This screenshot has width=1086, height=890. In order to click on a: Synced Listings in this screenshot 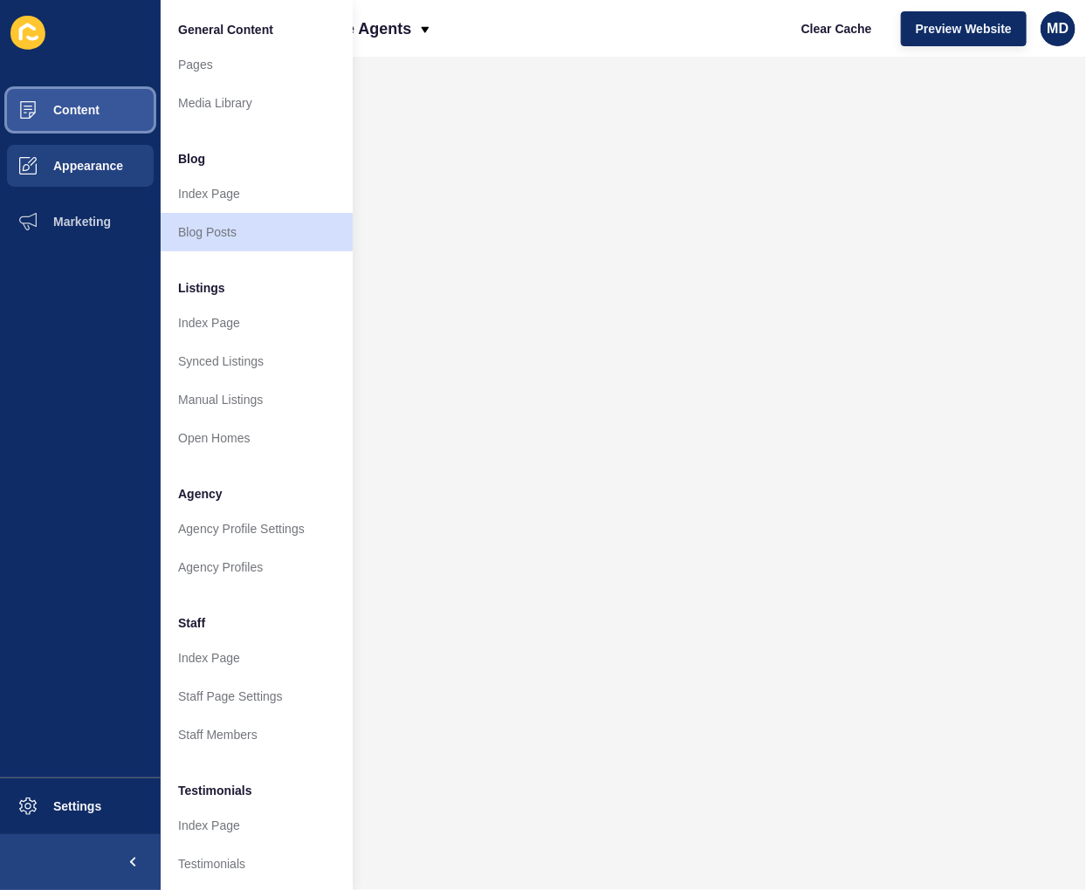, I will do `click(257, 361)`.